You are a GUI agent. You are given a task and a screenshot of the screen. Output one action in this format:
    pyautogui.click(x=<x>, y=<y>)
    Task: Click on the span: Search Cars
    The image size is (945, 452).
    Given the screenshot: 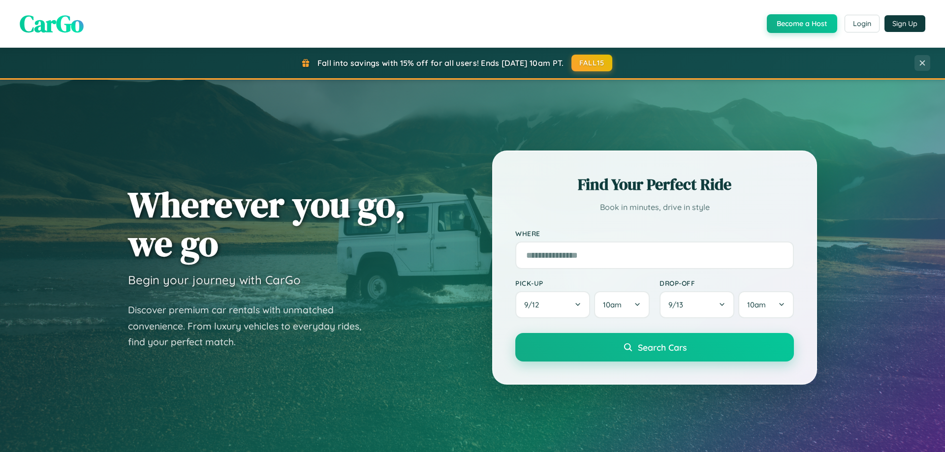 What is the action you would take?
    pyautogui.click(x=662, y=348)
    